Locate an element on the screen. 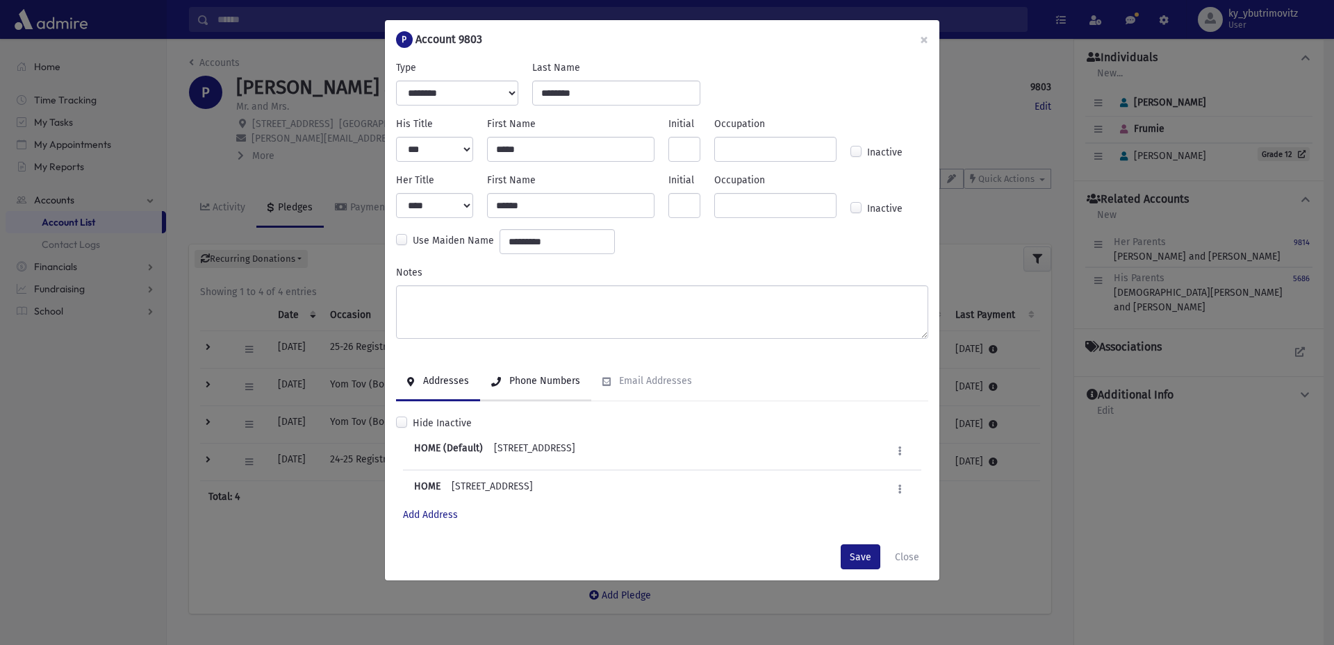 The image size is (1334, 645). a: Add Address is located at coordinates (430, 515).